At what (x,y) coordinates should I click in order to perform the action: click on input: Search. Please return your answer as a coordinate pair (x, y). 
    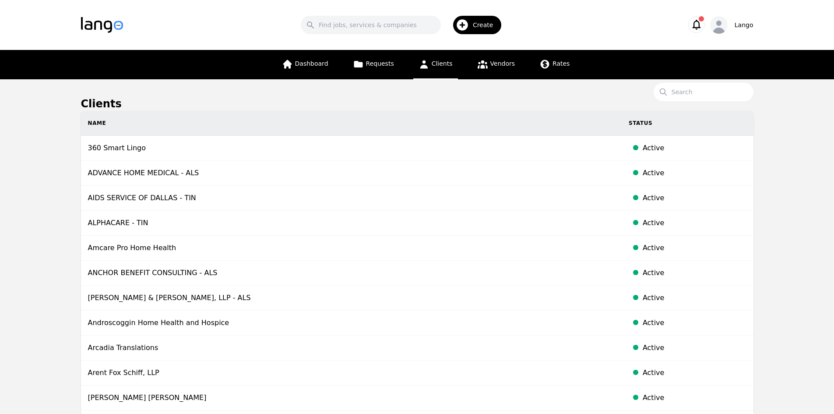
    Looking at the image, I should click on (703, 92).